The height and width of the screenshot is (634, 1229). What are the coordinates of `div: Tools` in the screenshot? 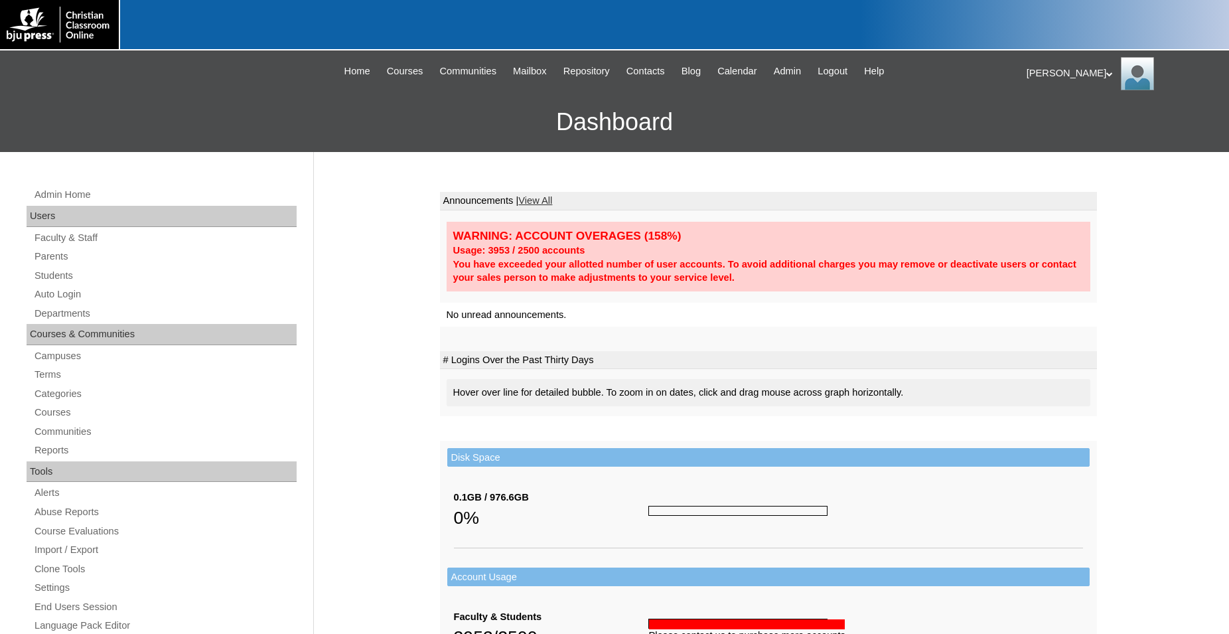 It's located at (161, 472).